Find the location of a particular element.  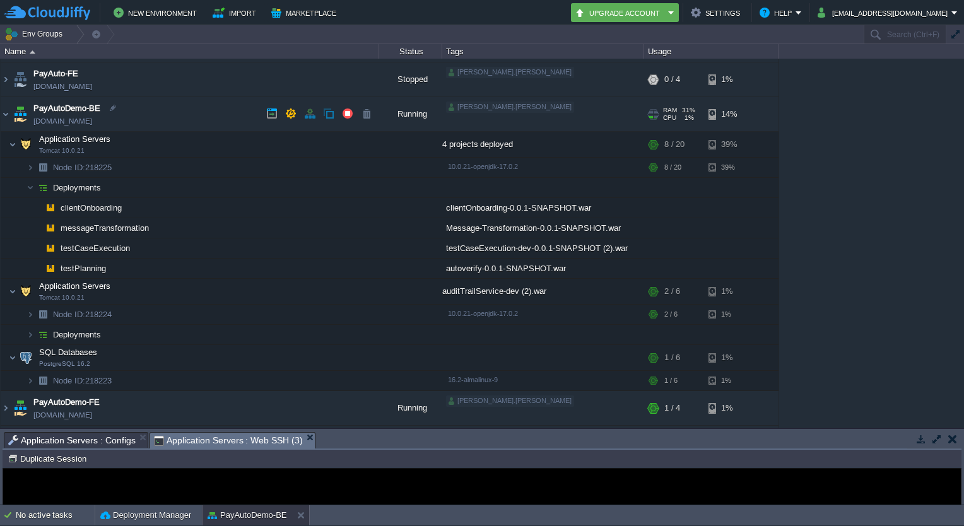

a: Node ID:218223 is located at coordinates (83, 380).